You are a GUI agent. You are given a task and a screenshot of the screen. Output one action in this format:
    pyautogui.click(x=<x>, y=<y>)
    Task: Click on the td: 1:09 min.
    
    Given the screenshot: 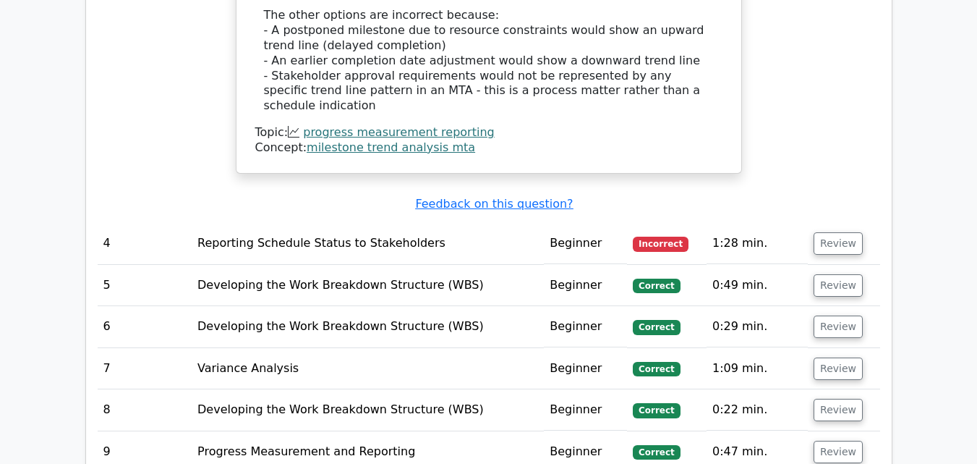 What is the action you would take?
    pyautogui.click(x=757, y=368)
    